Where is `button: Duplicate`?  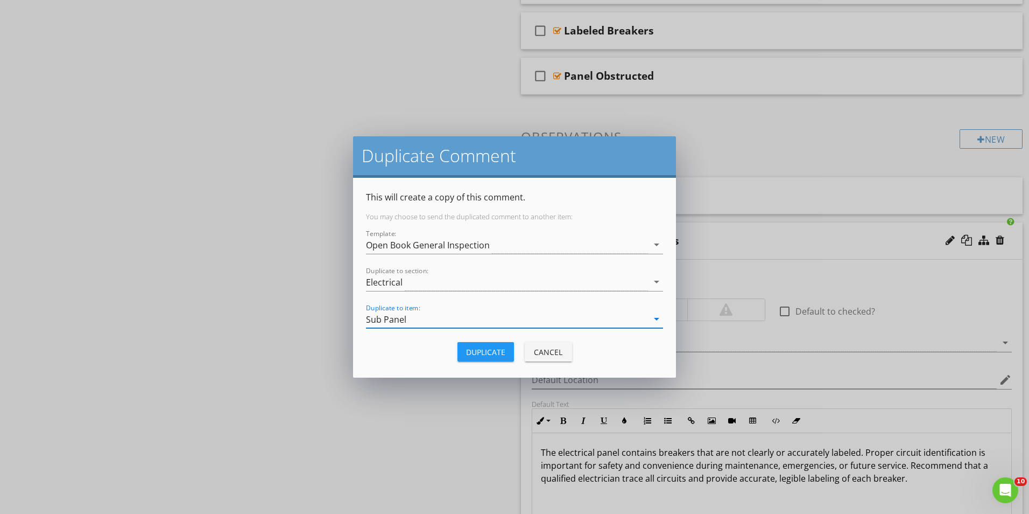
button: Duplicate is located at coordinates (486, 352).